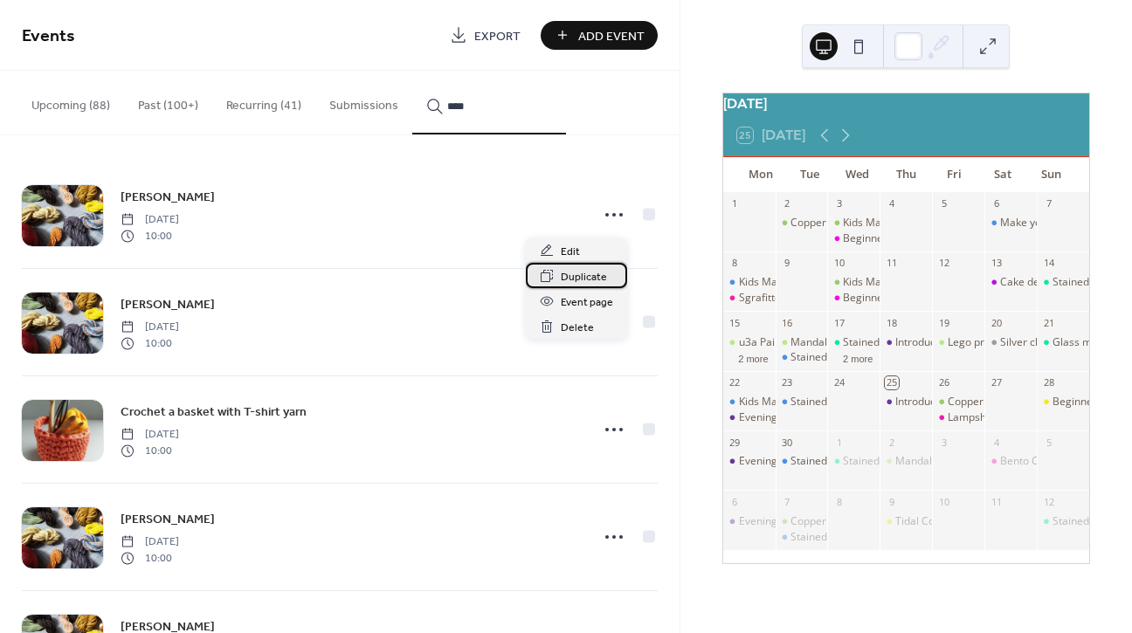  What do you see at coordinates (363, 101) in the screenshot?
I see `button: Submissions` at bounding box center [363, 101].